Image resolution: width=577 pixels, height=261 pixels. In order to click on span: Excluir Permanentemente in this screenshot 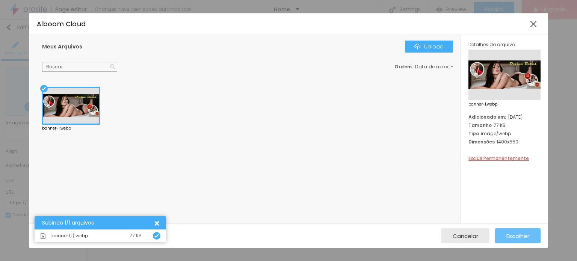, I will do `click(498, 158)`.